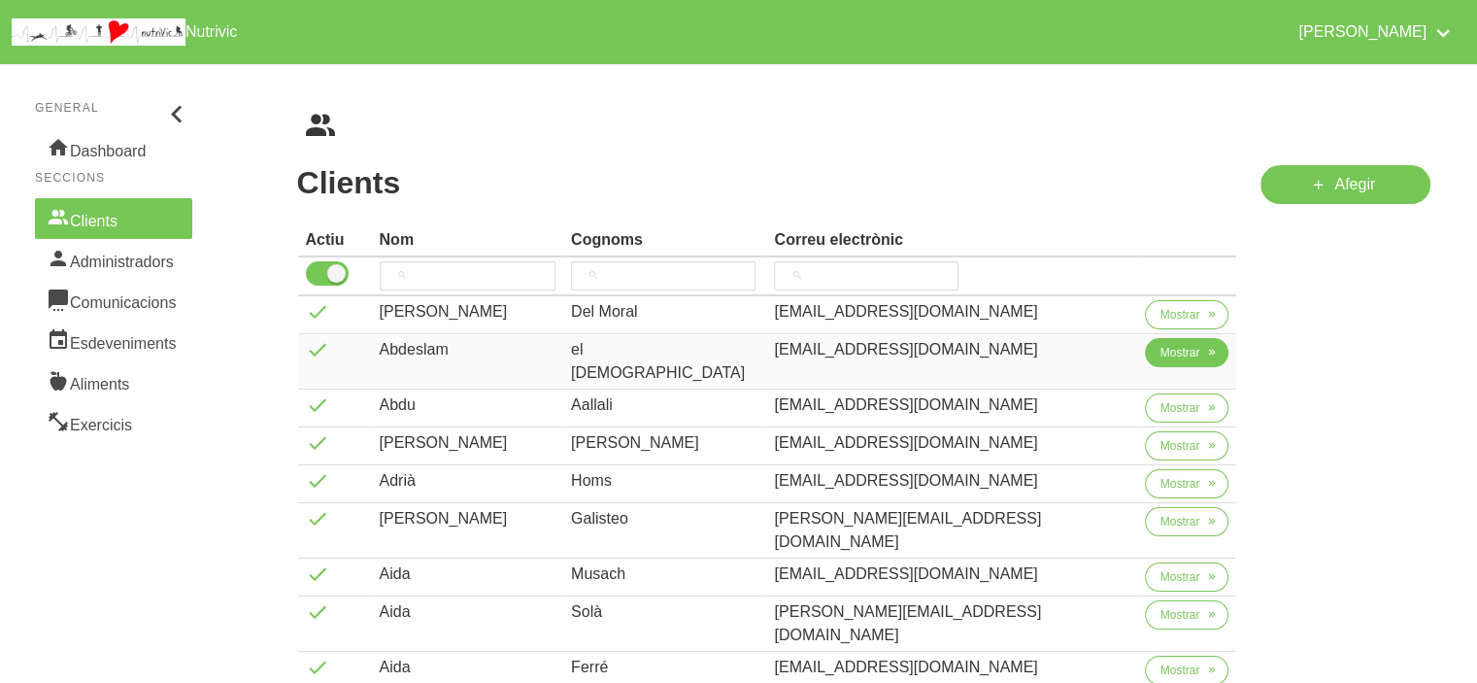 The height and width of the screenshot is (683, 1477). What do you see at coordinates (468, 405) in the screenshot?
I see `div: Abdu` at bounding box center [468, 405].